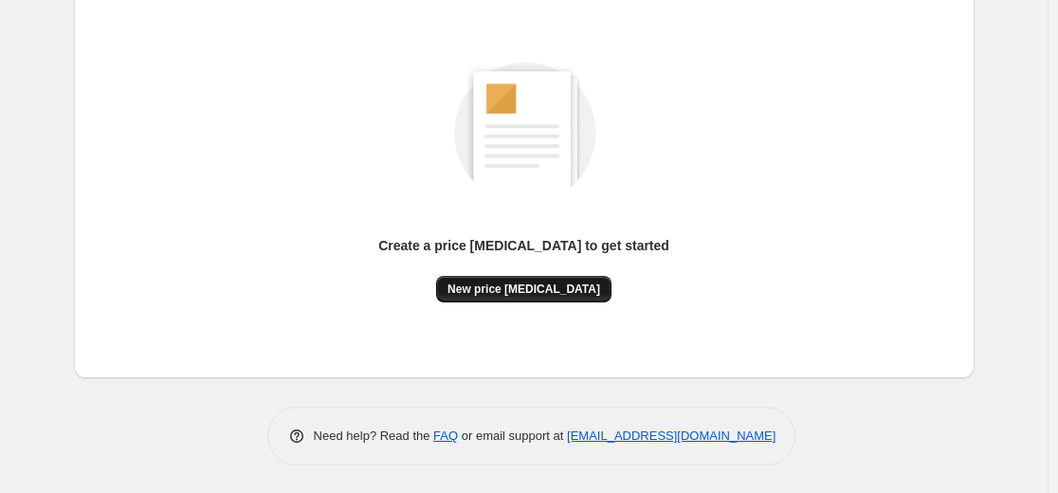  I want to click on span: Need help? Read the, so click(374, 435).